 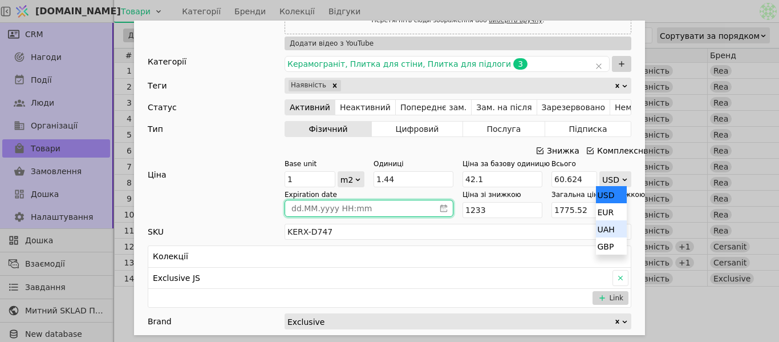 I want to click on a: виберіть вручну, so click(x=515, y=20).